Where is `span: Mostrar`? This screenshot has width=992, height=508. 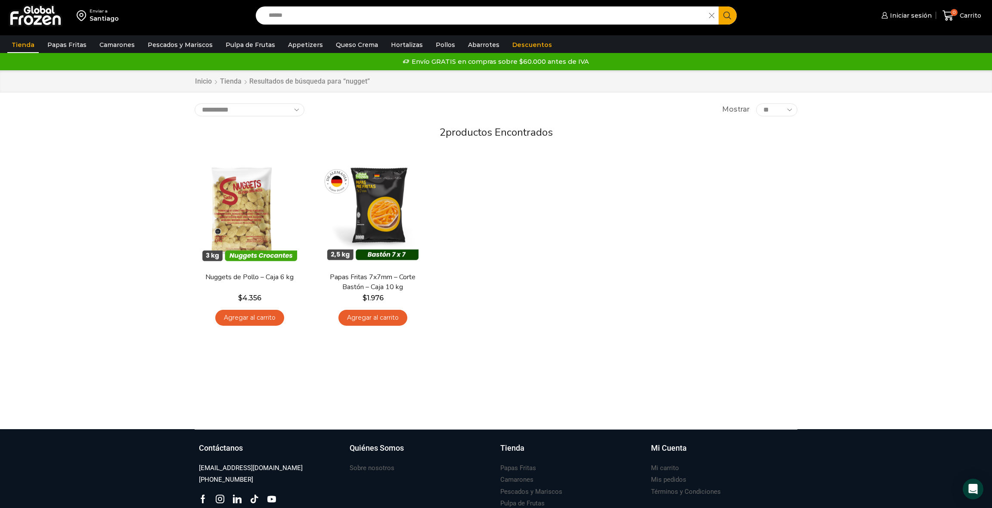 span: Mostrar is located at coordinates (736, 109).